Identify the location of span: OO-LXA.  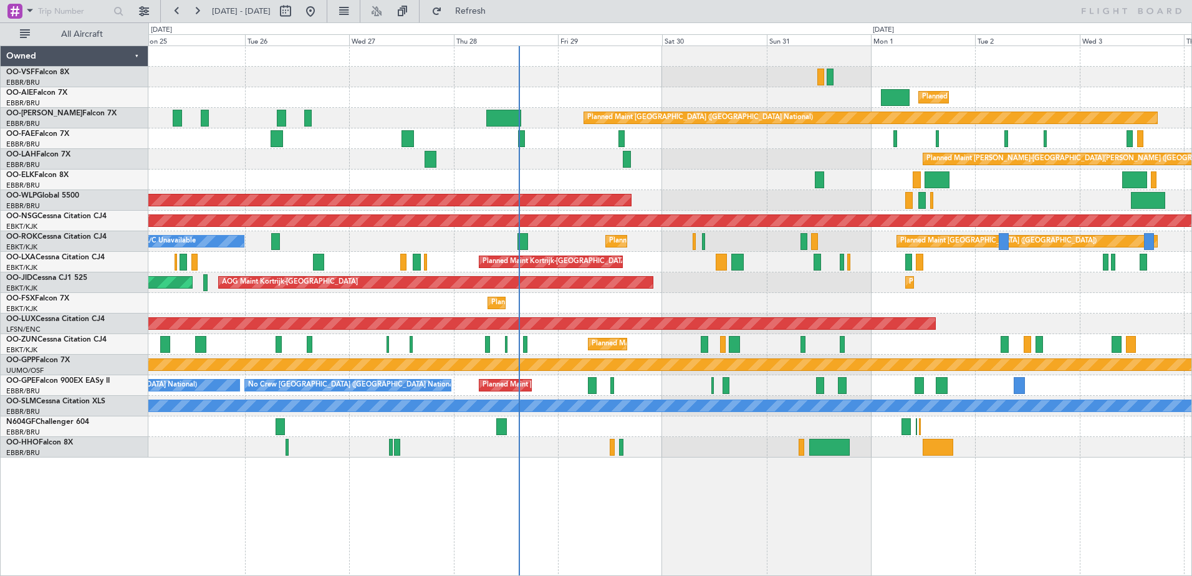
(21, 257).